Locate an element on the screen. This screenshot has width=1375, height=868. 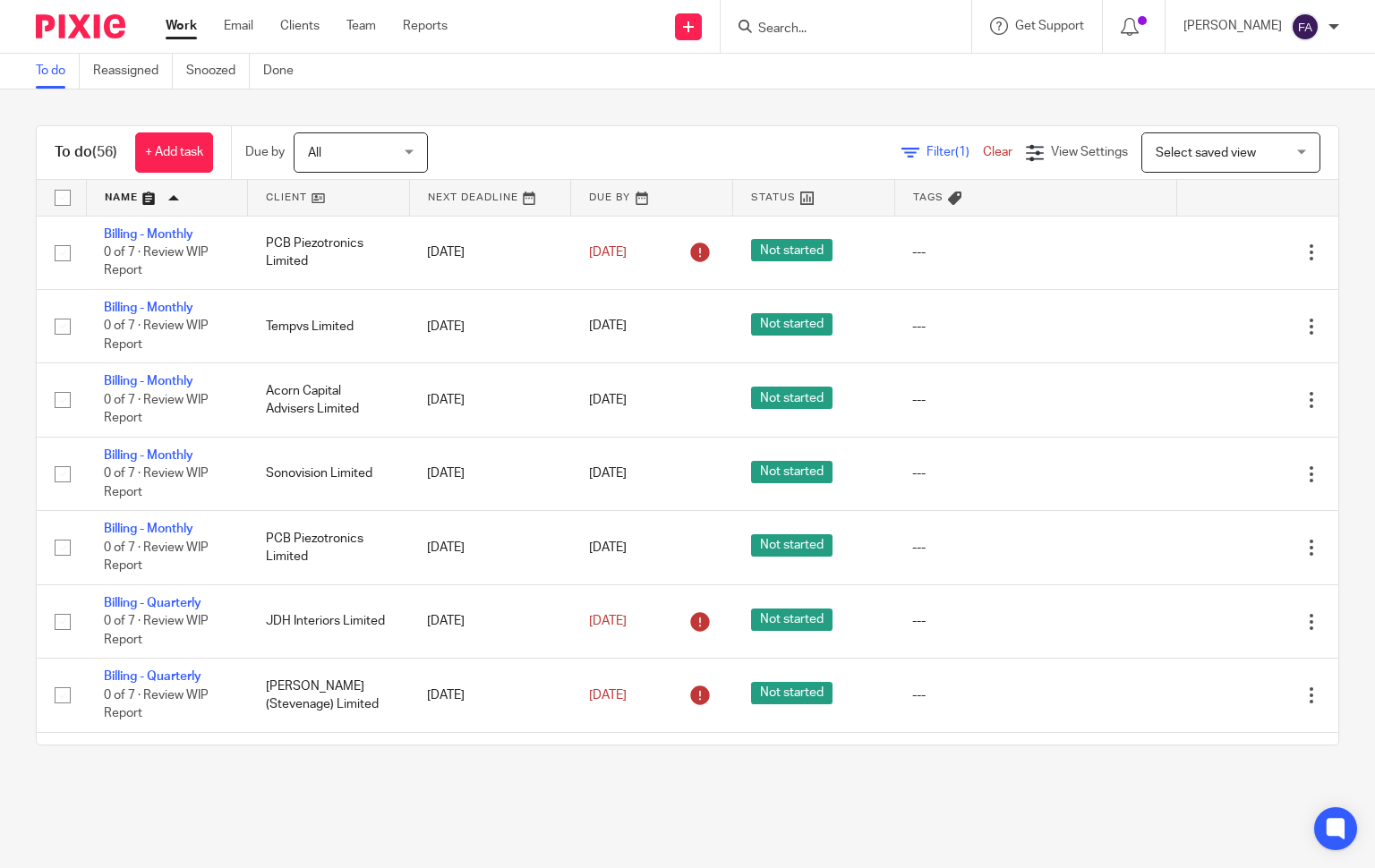
span: (1) is located at coordinates (963, 153).